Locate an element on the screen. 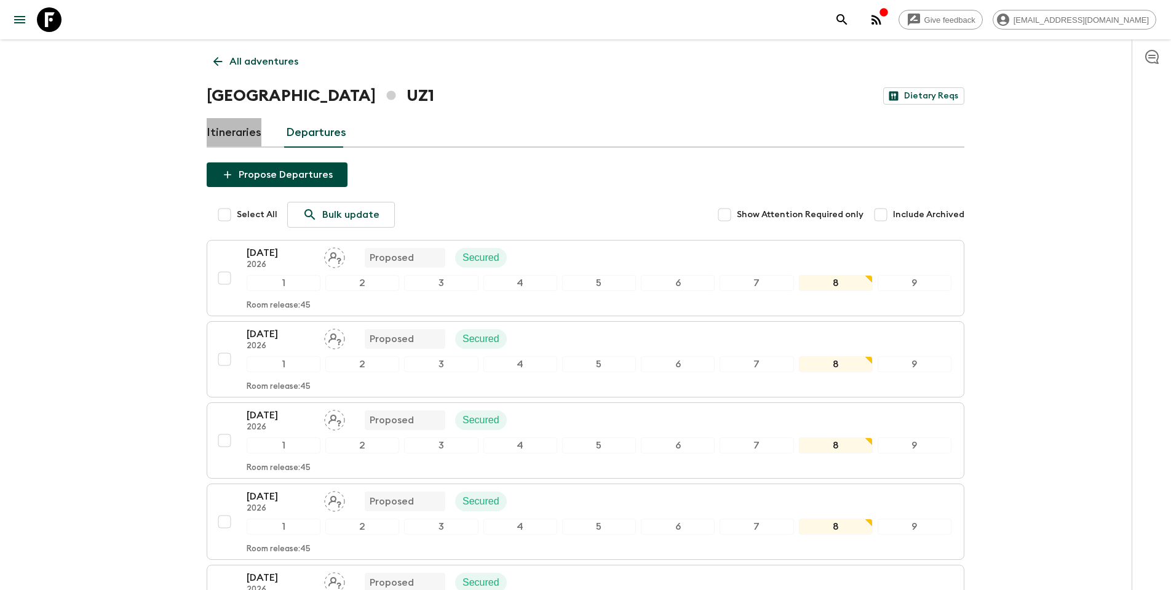 Image resolution: width=1171 pixels, height=590 pixels. button: Propose Departures is located at coordinates (277, 175).